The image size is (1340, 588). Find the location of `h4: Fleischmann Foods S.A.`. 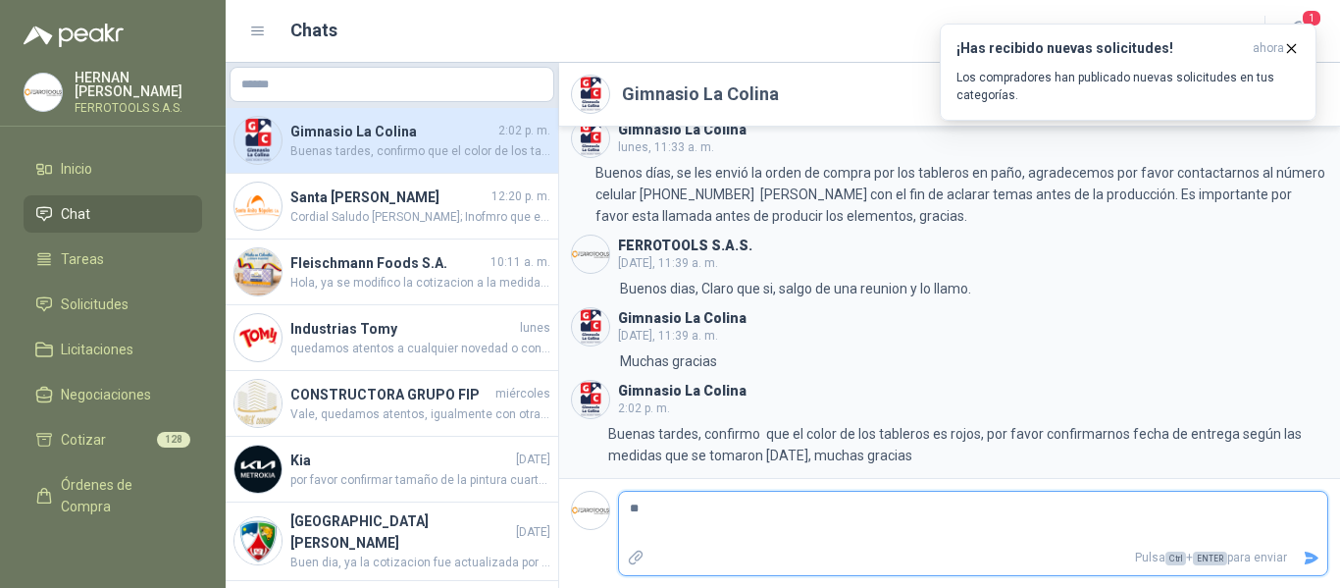

h4: Fleischmann Foods S.A. is located at coordinates (388, 263).